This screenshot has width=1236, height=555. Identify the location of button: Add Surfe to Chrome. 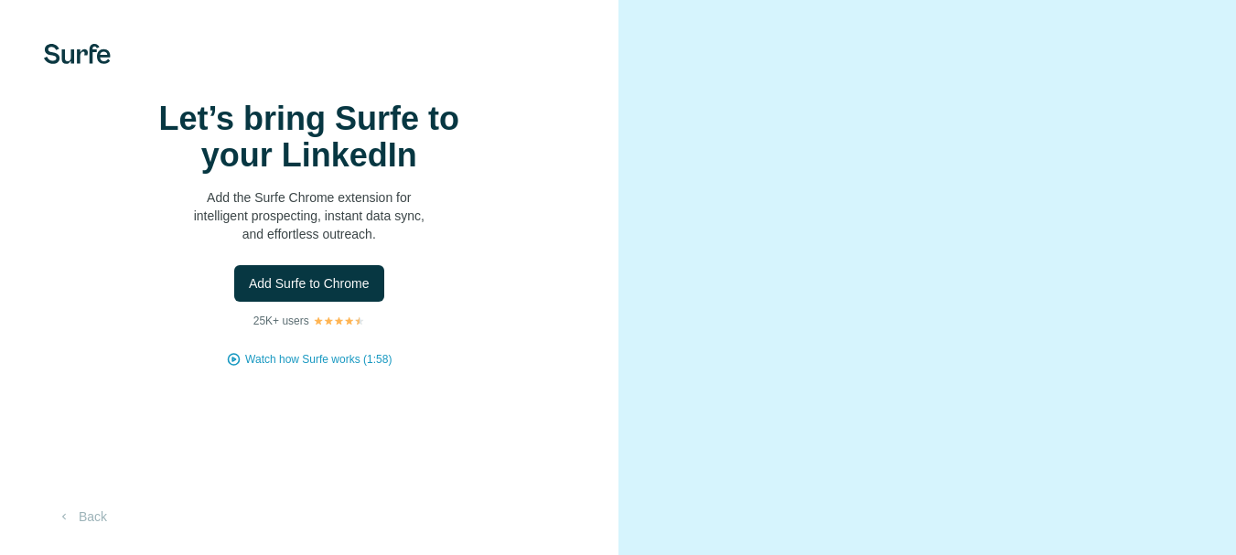
(309, 284).